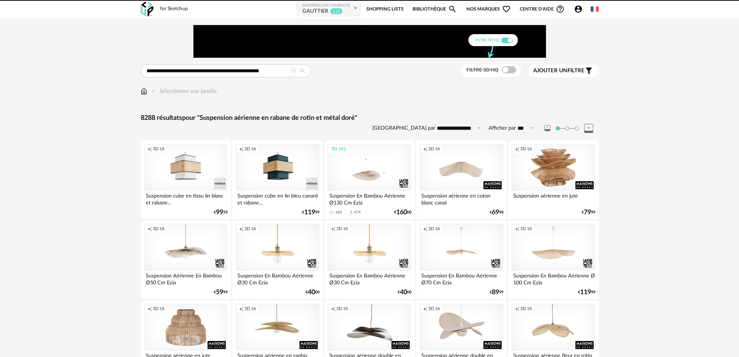 Image resolution: width=739 pixels, height=357 pixels. What do you see at coordinates (147, 9) in the screenshot?
I see `img: OXP` at bounding box center [147, 9].